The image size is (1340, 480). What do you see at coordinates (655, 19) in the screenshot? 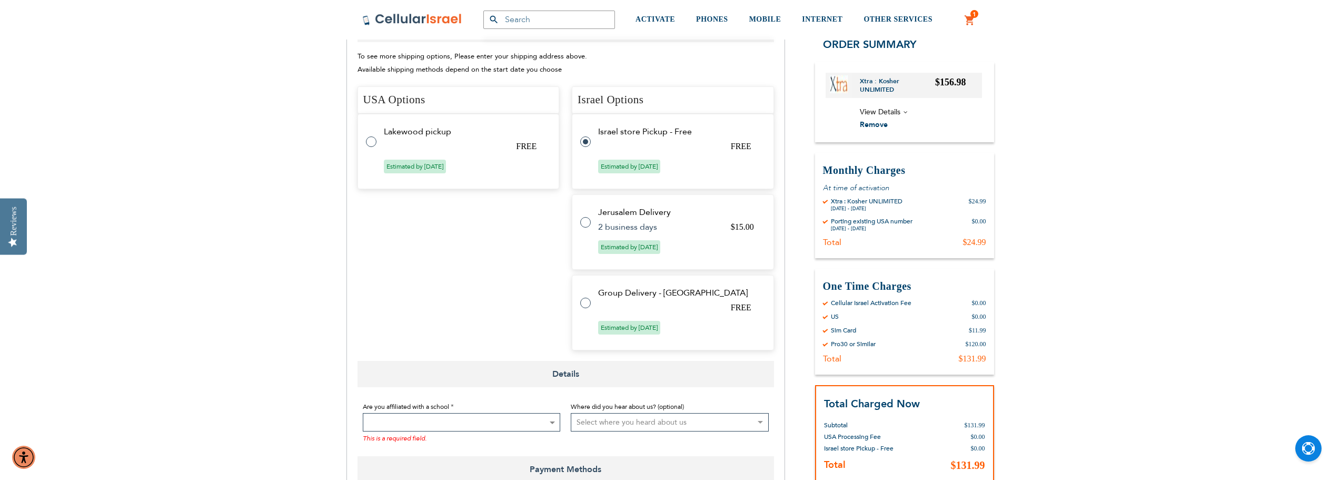
I see `span: ACTIVATE` at bounding box center [655, 19].